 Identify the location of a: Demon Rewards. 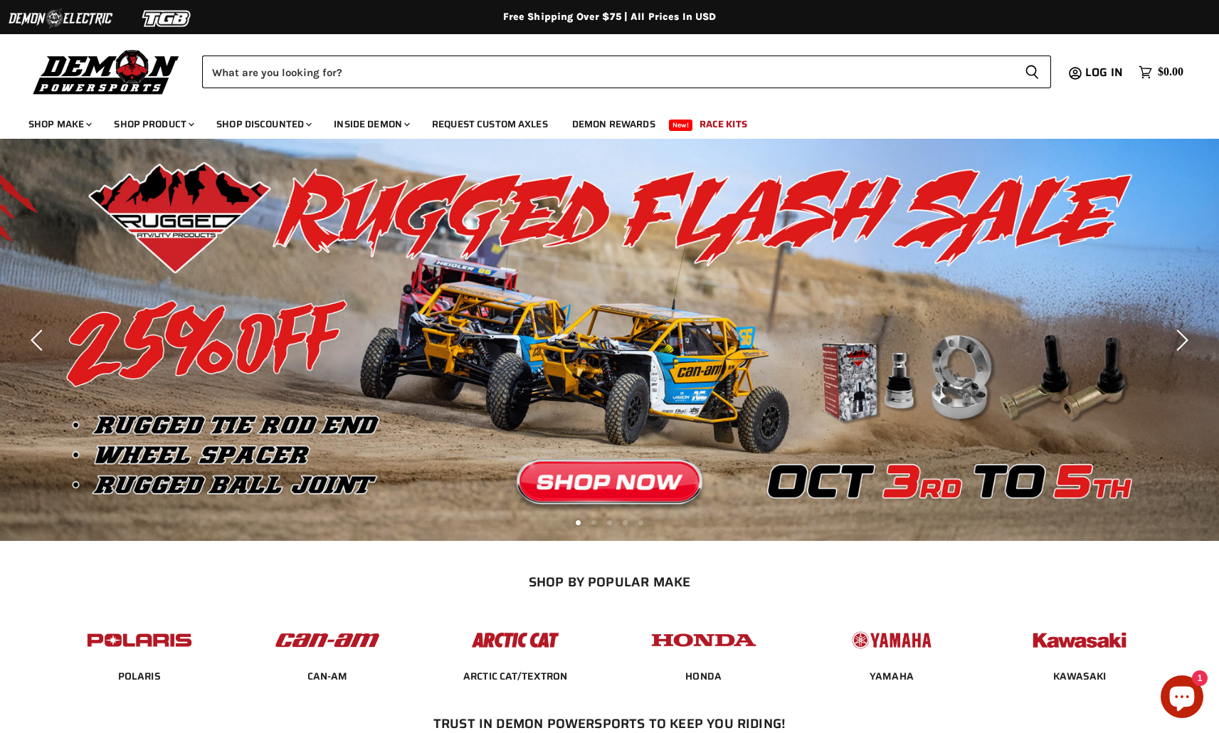
(613, 124).